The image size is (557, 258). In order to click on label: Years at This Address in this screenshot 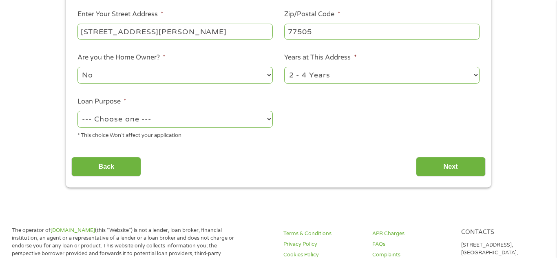, I will do `click(320, 57)`.